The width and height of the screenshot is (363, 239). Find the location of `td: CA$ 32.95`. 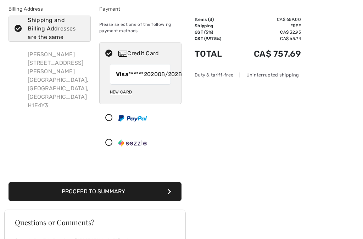

td: CA$ 32.95 is located at coordinates (267, 33).